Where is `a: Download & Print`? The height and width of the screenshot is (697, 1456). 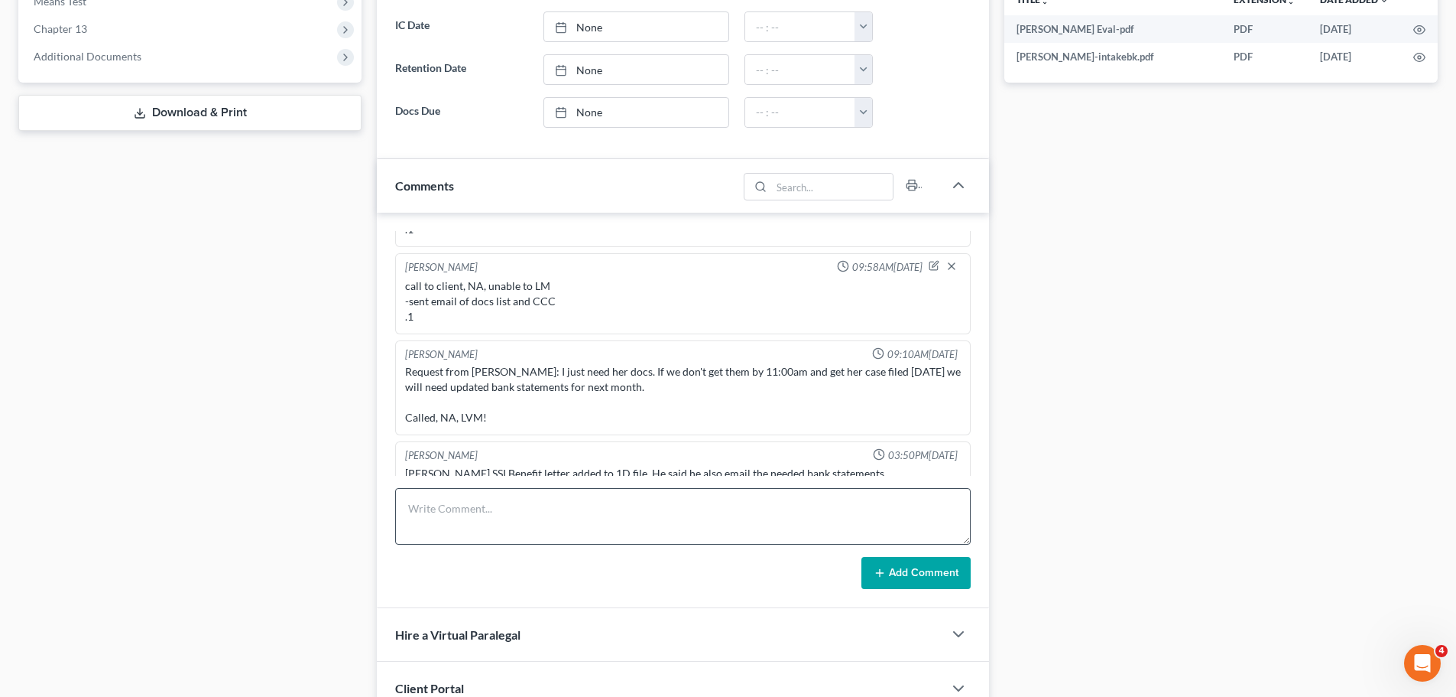
a: Download & Print is located at coordinates (190, 112).